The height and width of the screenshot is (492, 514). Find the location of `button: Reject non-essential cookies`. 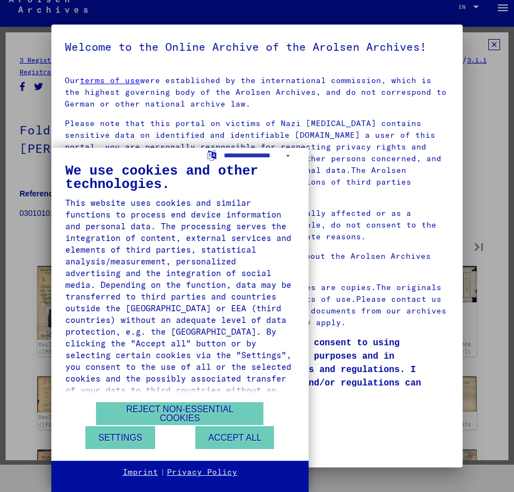

button: Reject non-essential cookies is located at coordinates (180, 414).